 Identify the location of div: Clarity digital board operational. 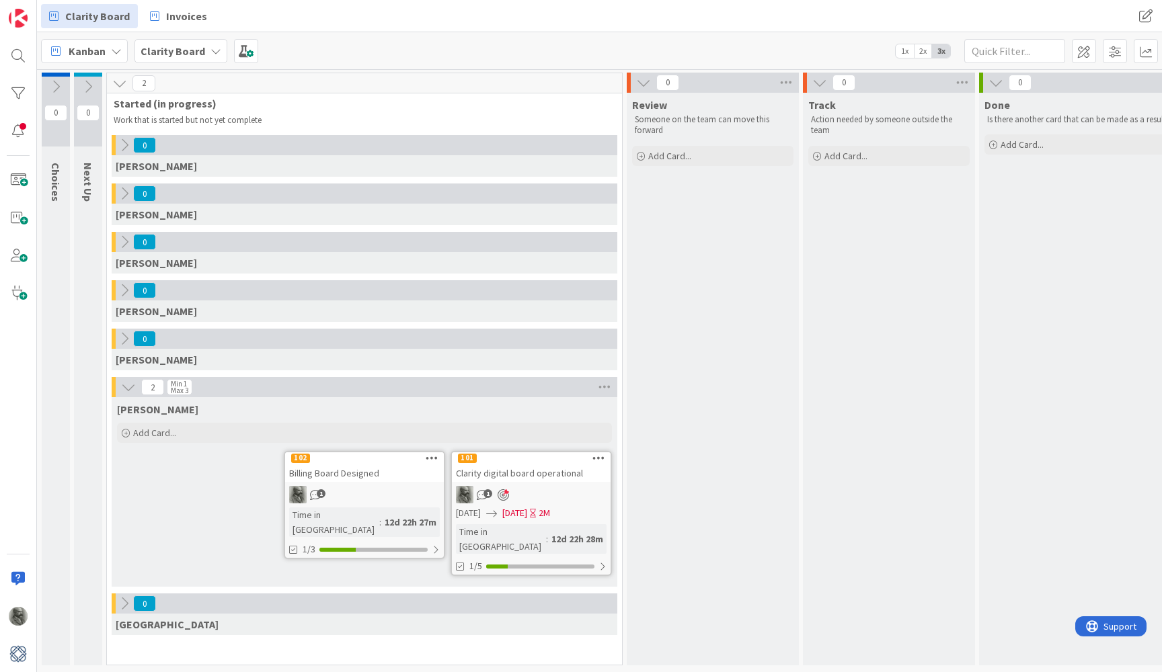
(531, 473).